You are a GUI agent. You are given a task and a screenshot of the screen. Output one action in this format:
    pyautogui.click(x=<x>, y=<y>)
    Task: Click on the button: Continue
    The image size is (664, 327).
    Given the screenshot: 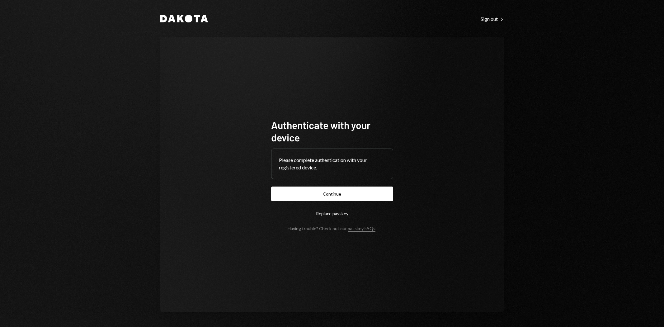 What is the action you would take?
    pyautogui.click(x=332, y=194)
    